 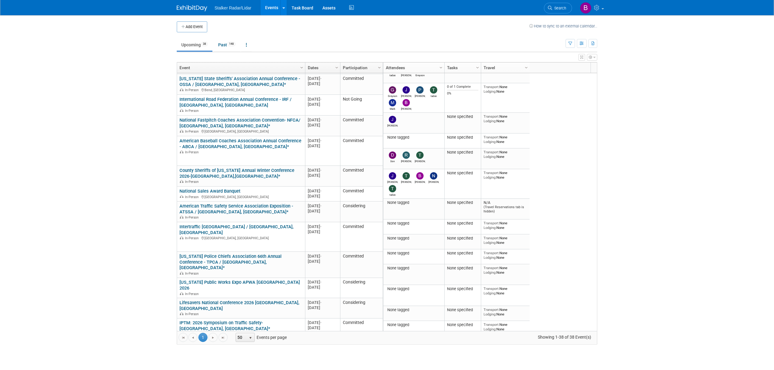 I want to click on span: Events per page, so click(x=260, y=337).